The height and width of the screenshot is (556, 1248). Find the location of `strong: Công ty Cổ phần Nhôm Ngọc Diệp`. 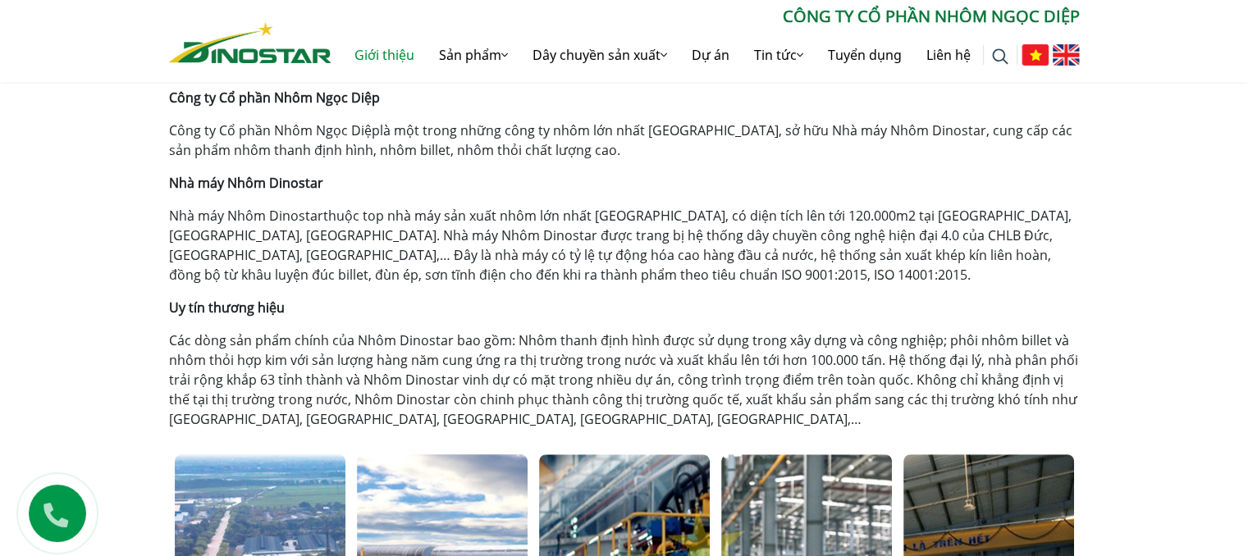

strong: Công ty Cổ phần Nhôm Ngọc Diệp is located at coordinates (274, 98).